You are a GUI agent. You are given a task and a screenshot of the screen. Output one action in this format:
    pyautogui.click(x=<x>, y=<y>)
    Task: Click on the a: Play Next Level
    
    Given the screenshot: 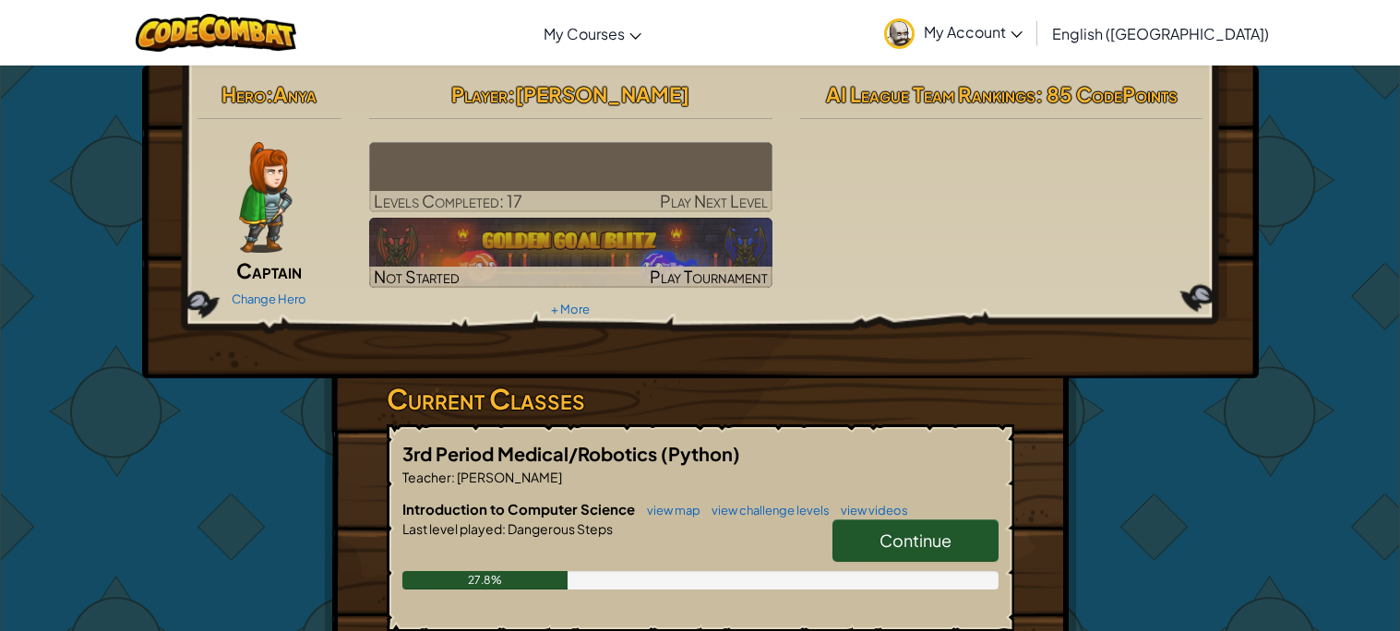 What is the action you would take?
    pyautogui.click(x=570, y=177)
    